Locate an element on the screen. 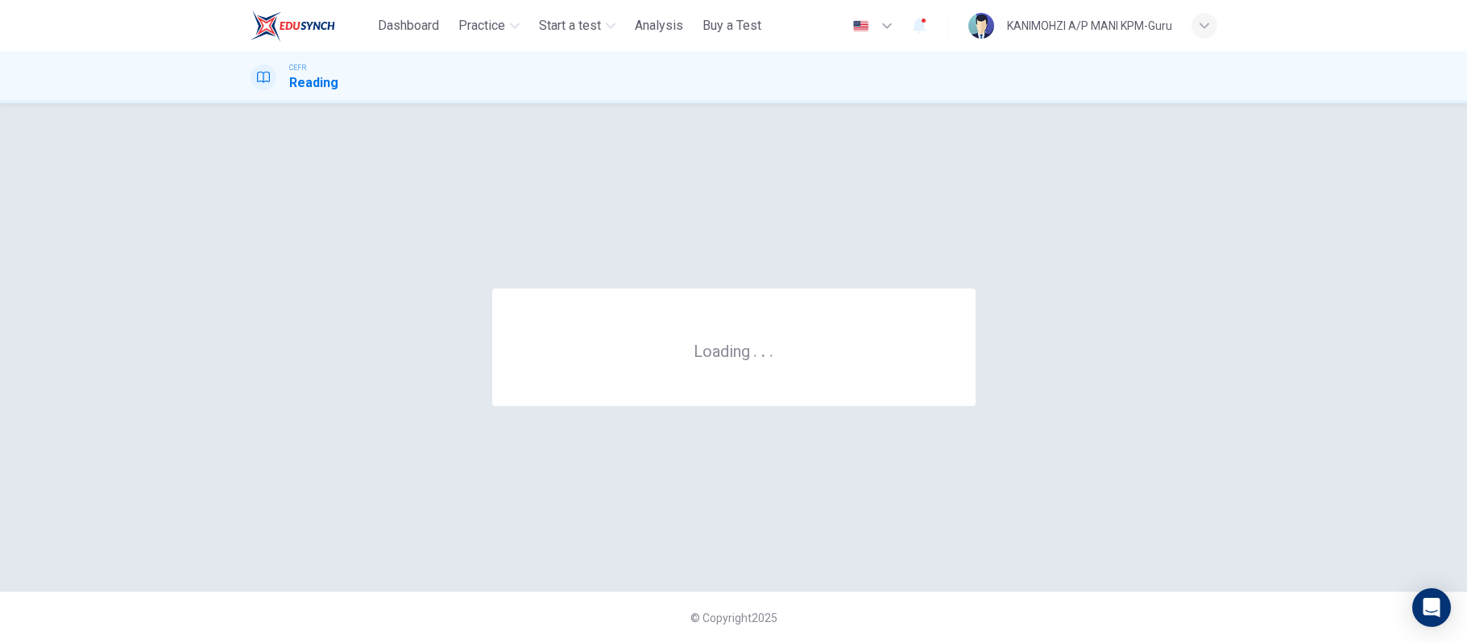 This screenshot has width=1467, height=643. button: Start a test is located at coordinates (577, 26).